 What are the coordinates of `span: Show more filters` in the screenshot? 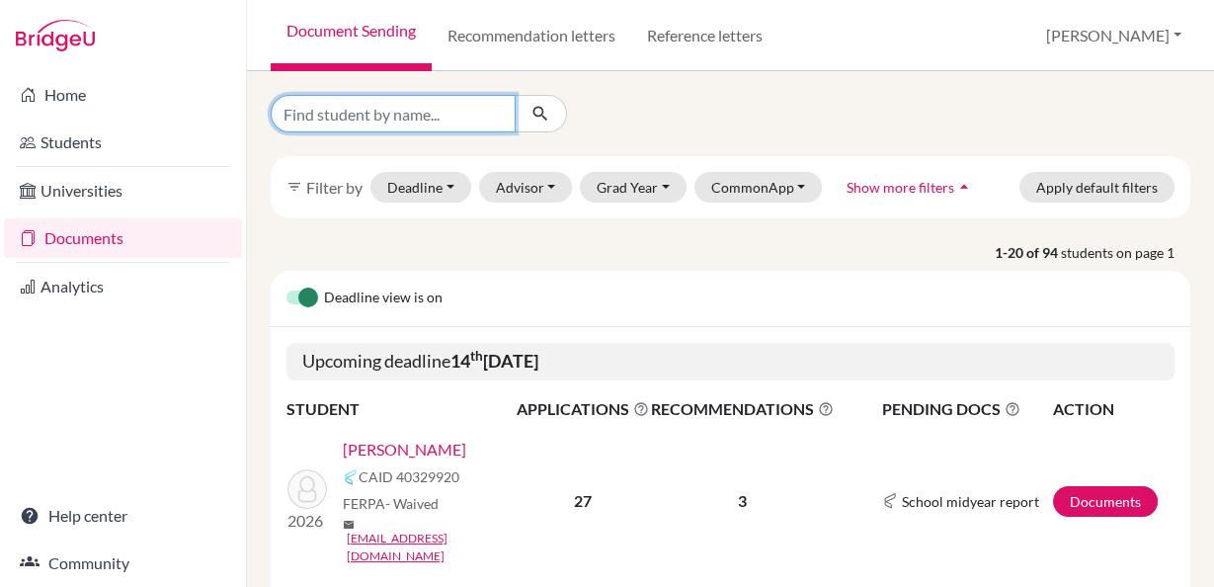 It's located at (900, 187).